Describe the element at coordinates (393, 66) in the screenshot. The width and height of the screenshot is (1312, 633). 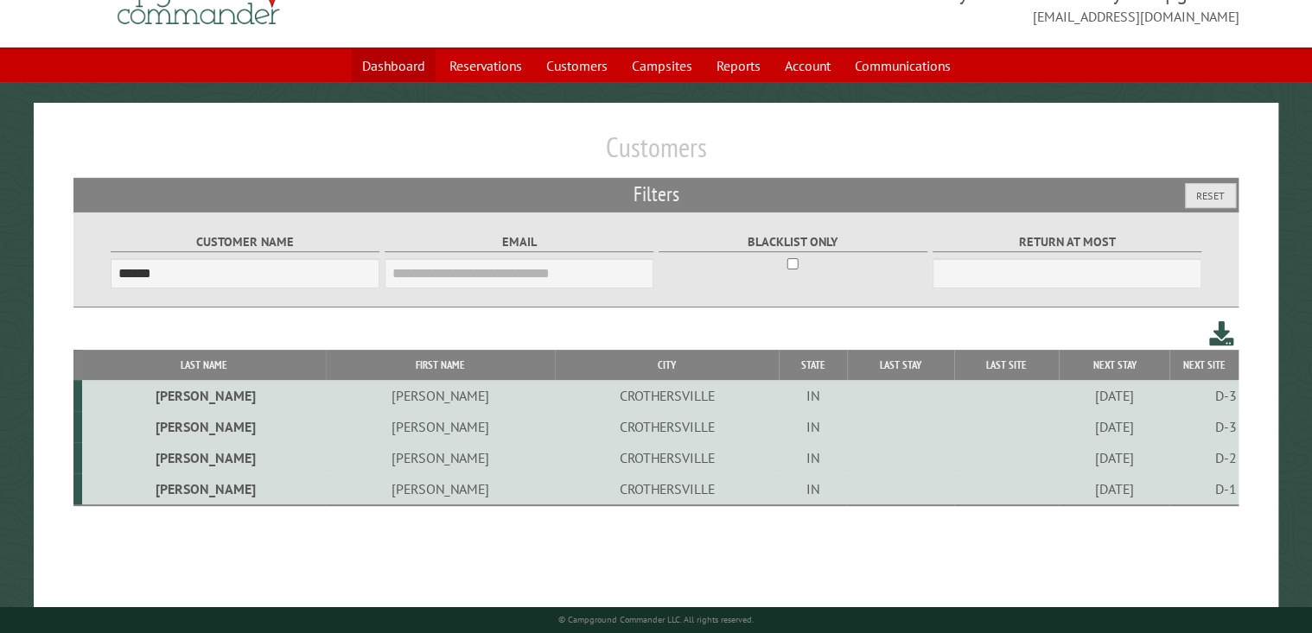
I see `a: Dashboard` at that location.